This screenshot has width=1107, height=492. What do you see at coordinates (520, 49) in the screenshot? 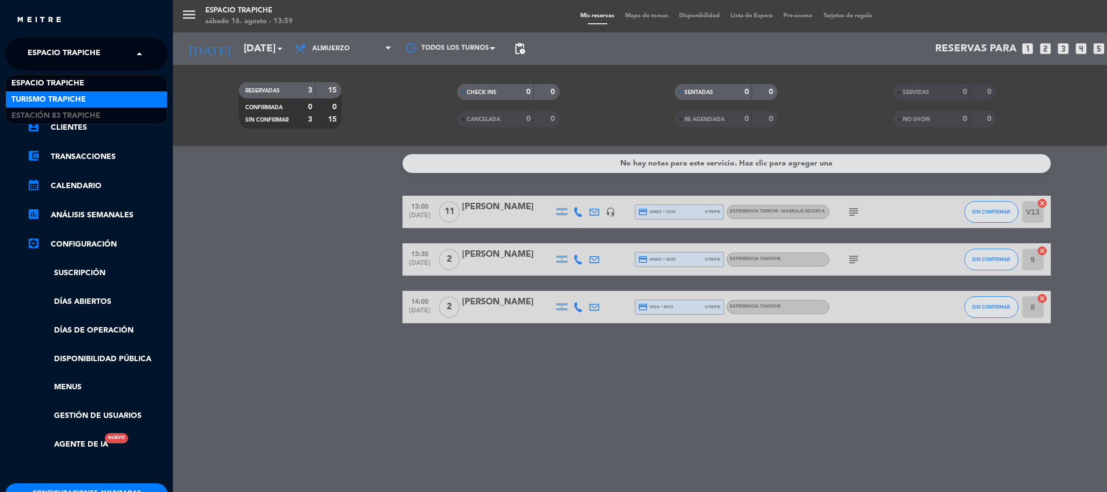
I see `span: pending_actions` at bounding box center [520, 49].